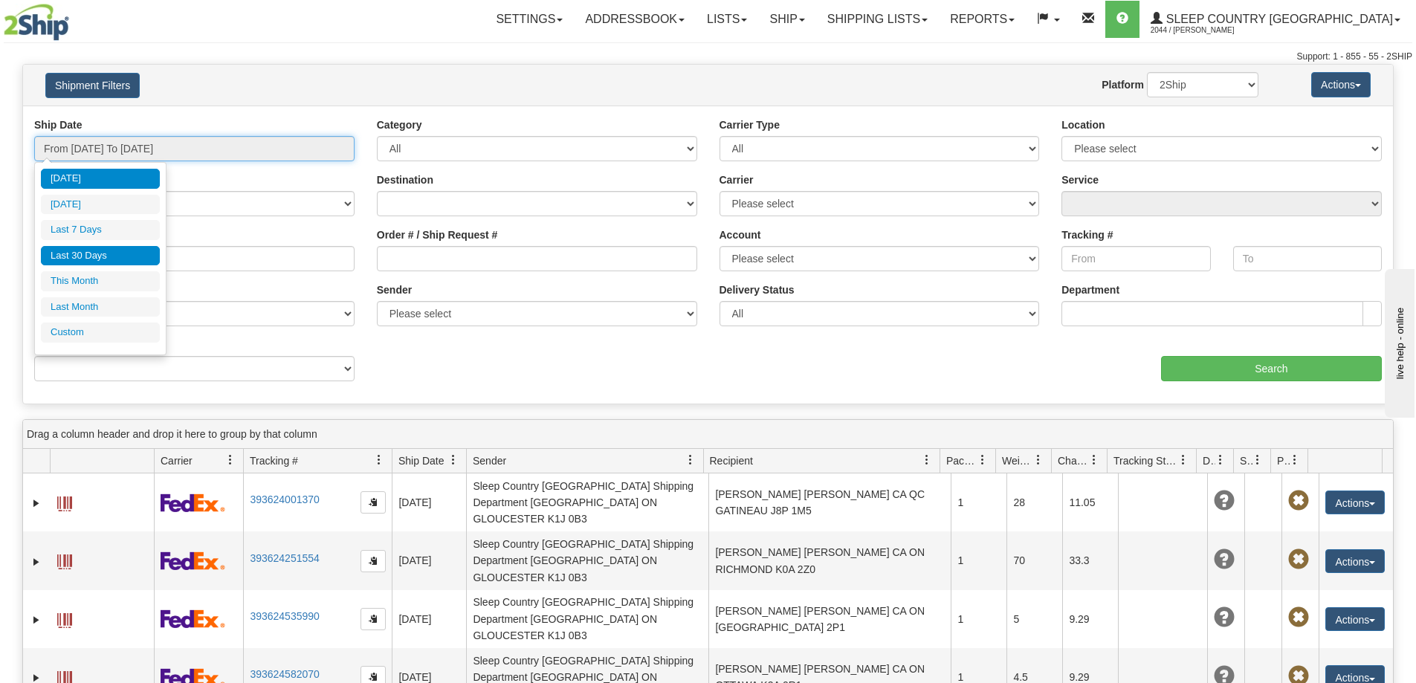 The height and width of the screenshot is (683, 1416). What do you see at coordinates (1283, 461) in the screenshot?
I see `span: Pickup Status` at bounding box center [1283, 461].